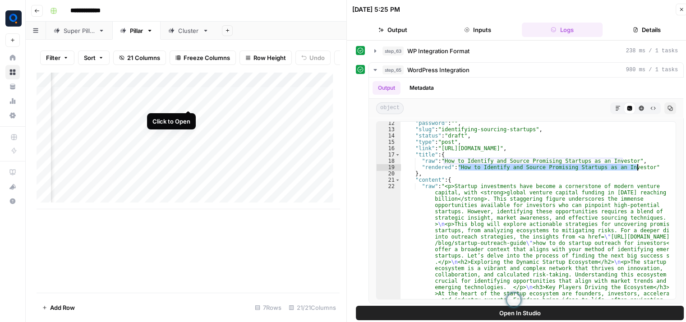  I want to click on button: Add Row, so click(58, 308).